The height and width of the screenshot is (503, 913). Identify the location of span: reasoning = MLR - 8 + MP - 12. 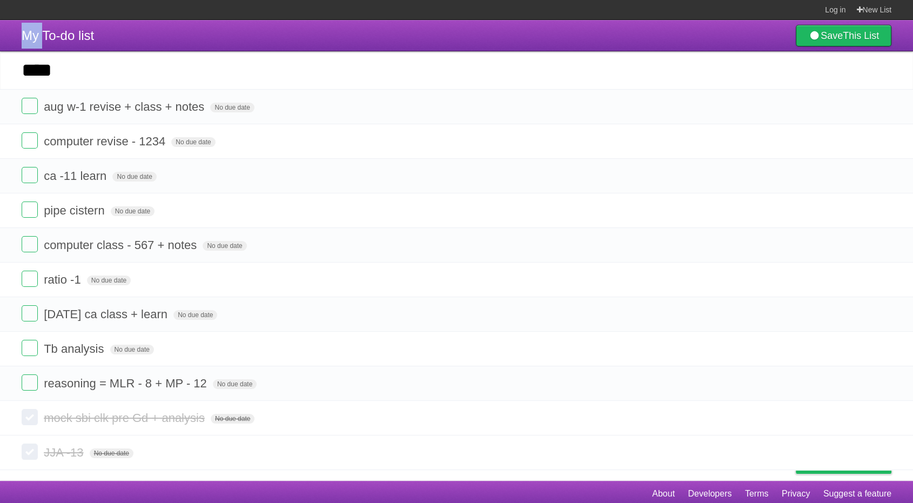
(126, 383).